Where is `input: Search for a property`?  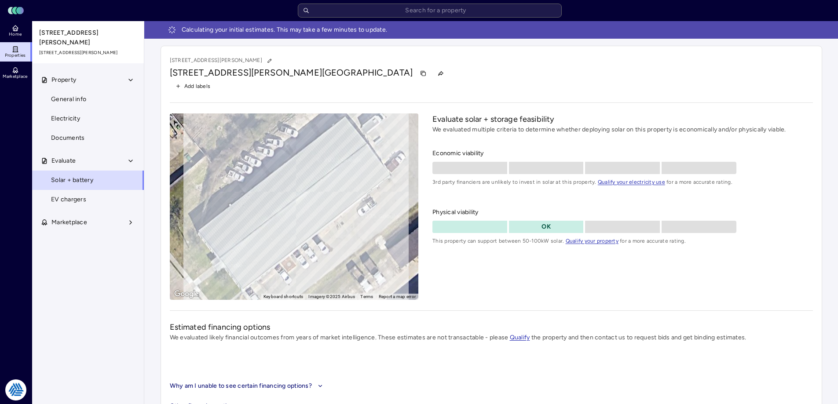 input: Search for a property is located at coordinates (430, 11).